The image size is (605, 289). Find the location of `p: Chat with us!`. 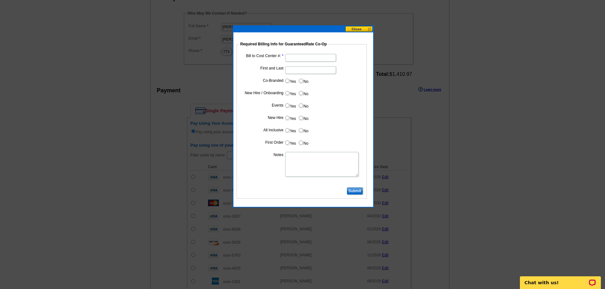

p: Chat with us! is located at coordinates (40, 14).